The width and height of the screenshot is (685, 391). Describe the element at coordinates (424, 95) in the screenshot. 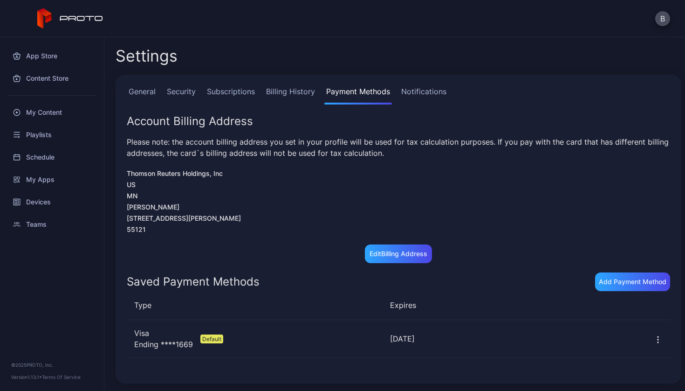

I see `a: Notifications` at that location.